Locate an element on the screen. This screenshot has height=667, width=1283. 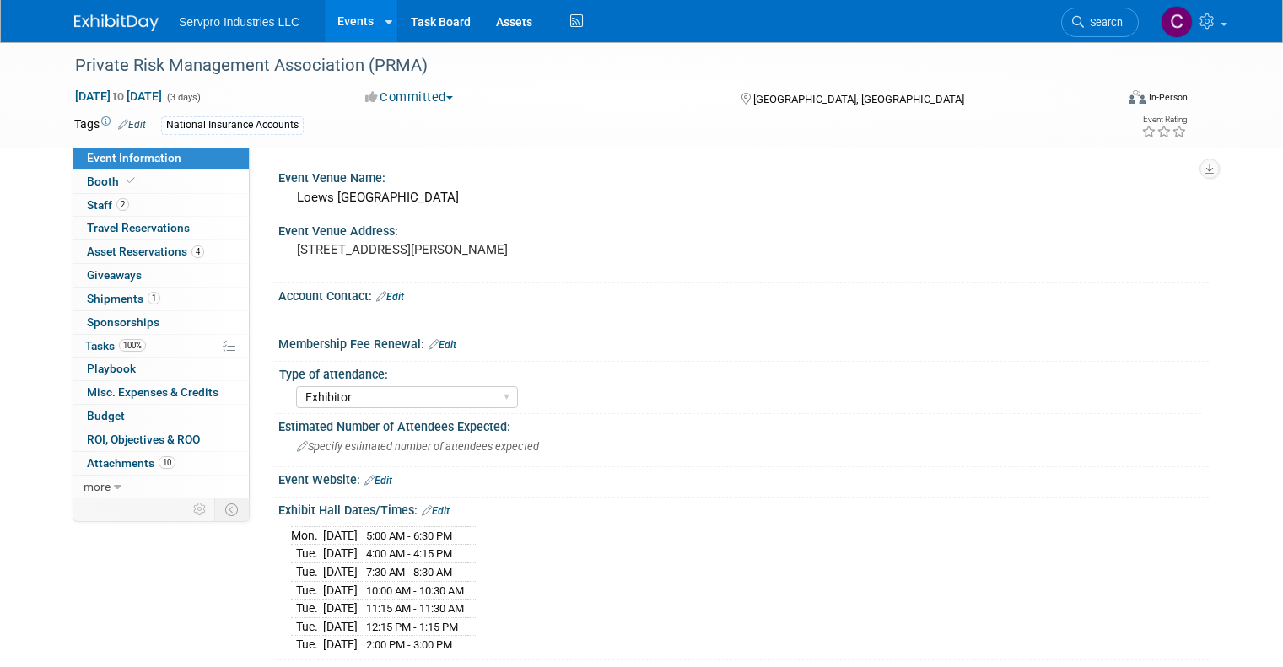
img: Chris Chassagneux is located at coordinates (1176, 22).